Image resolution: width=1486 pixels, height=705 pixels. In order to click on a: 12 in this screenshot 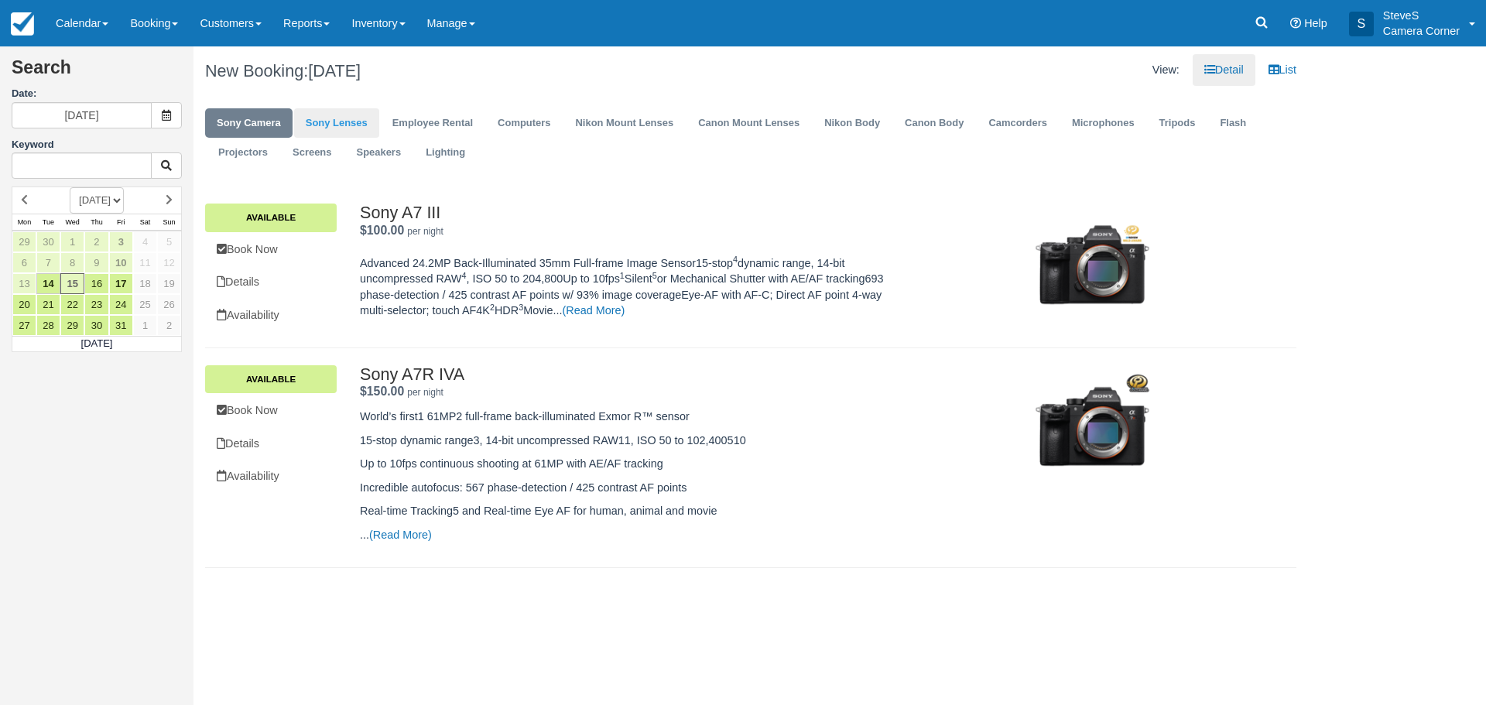, I will do `click(169, 262)`.